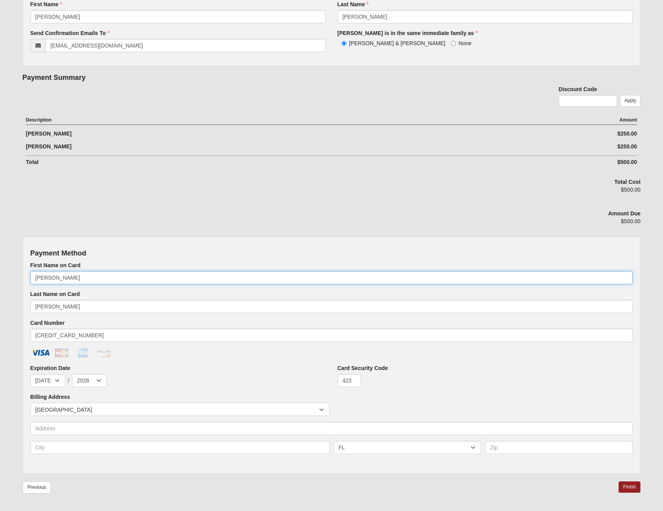 Image resolution: width=663 pixels, height=511 pixels. Describe the element at coordinates (465, 43) in the screenshot. I see `span: None` at that location.